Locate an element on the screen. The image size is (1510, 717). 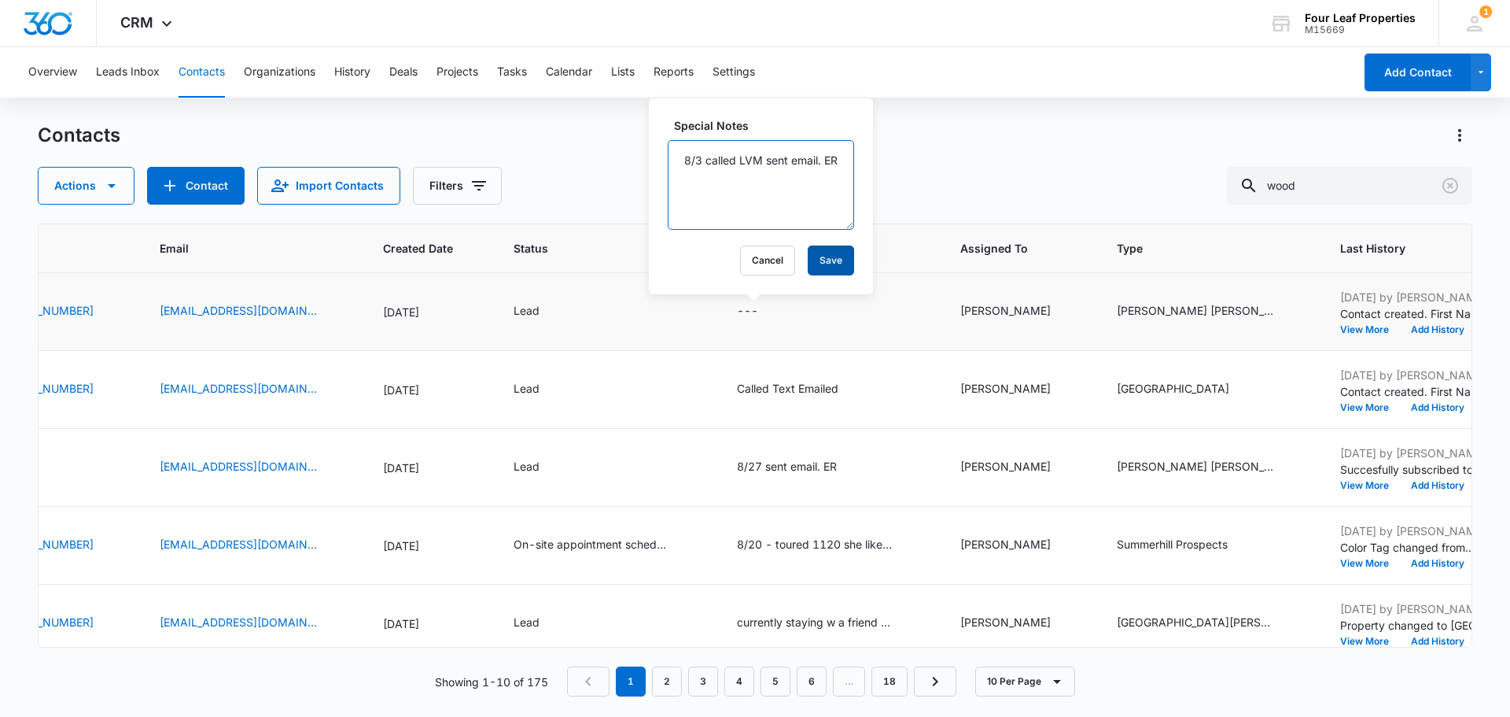
button: Organizations is located at coordinates (279, 72).